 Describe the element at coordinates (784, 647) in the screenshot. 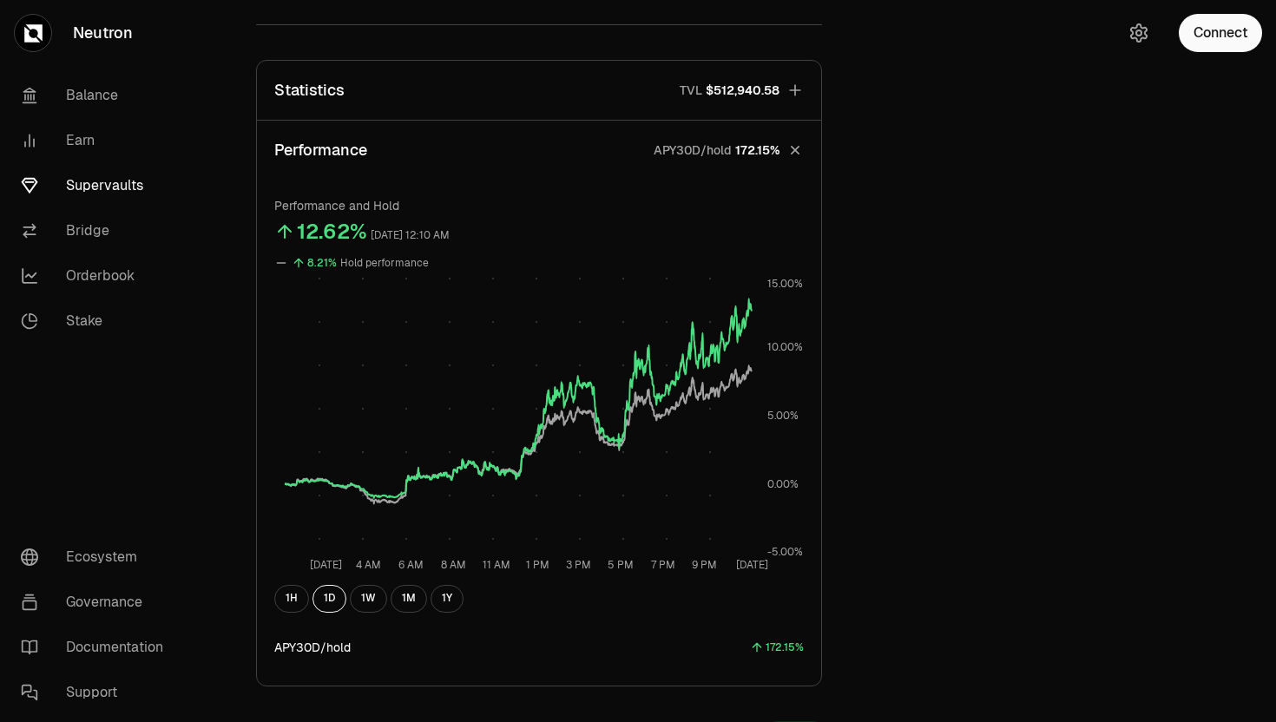

I see `div: 172.15%` at that location.